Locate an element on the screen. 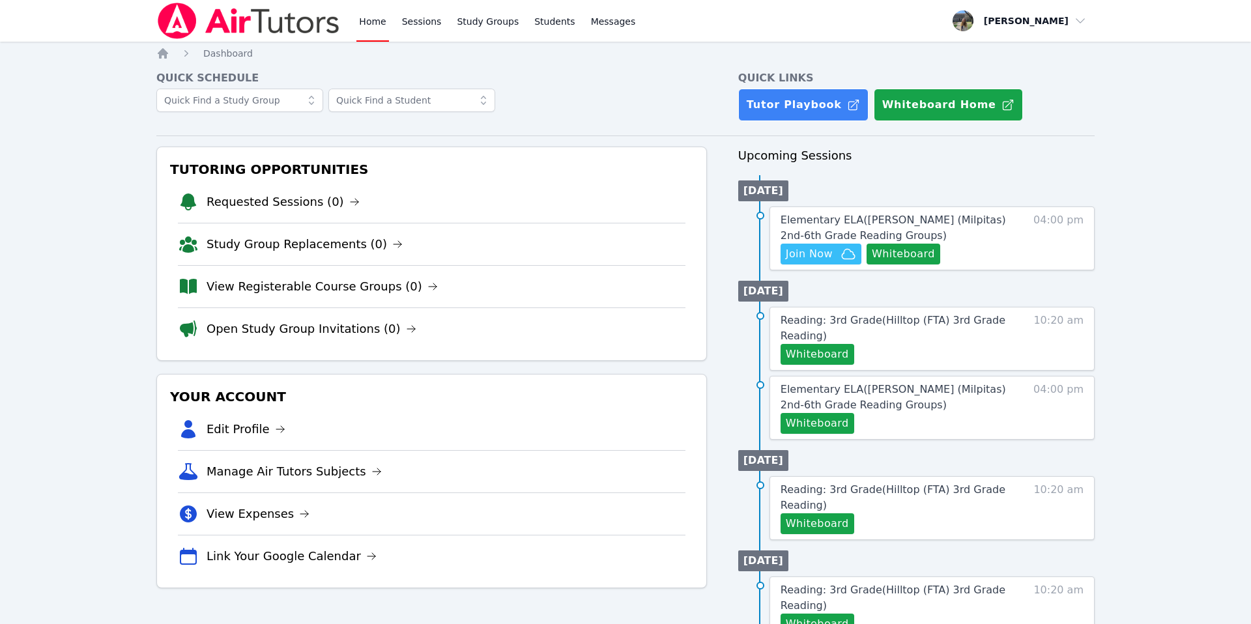 The width and height of the screenshot is (1251, 624). input: Quick Find a Study Group is located at coordinates (240, 100).